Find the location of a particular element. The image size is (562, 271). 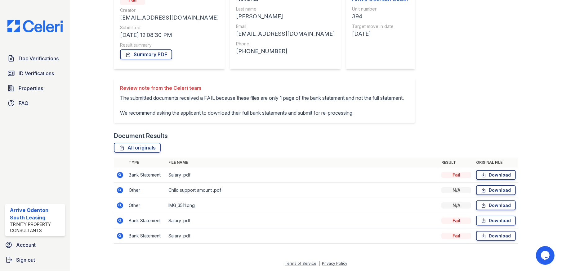

button: Sign out is located at coordinates (35, 259).